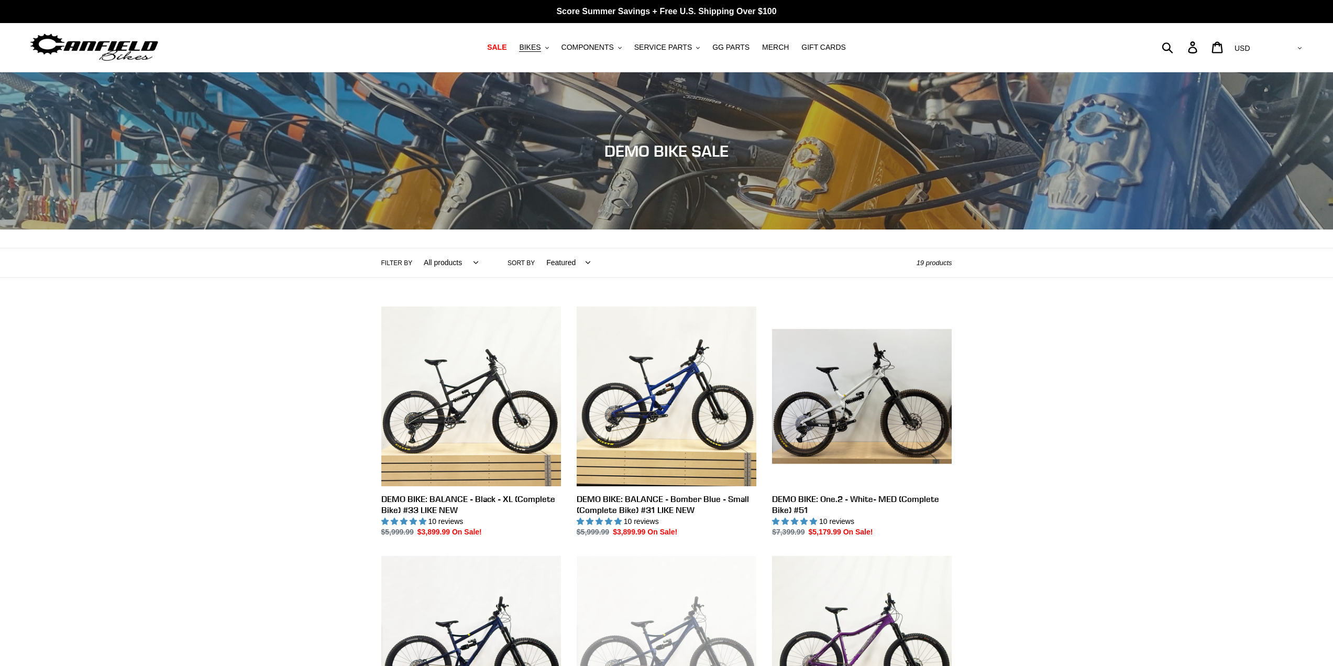 The width and height of the screenshot is (1333, 666). I want to click on span: GIFT CARDS, so click(824, 47).